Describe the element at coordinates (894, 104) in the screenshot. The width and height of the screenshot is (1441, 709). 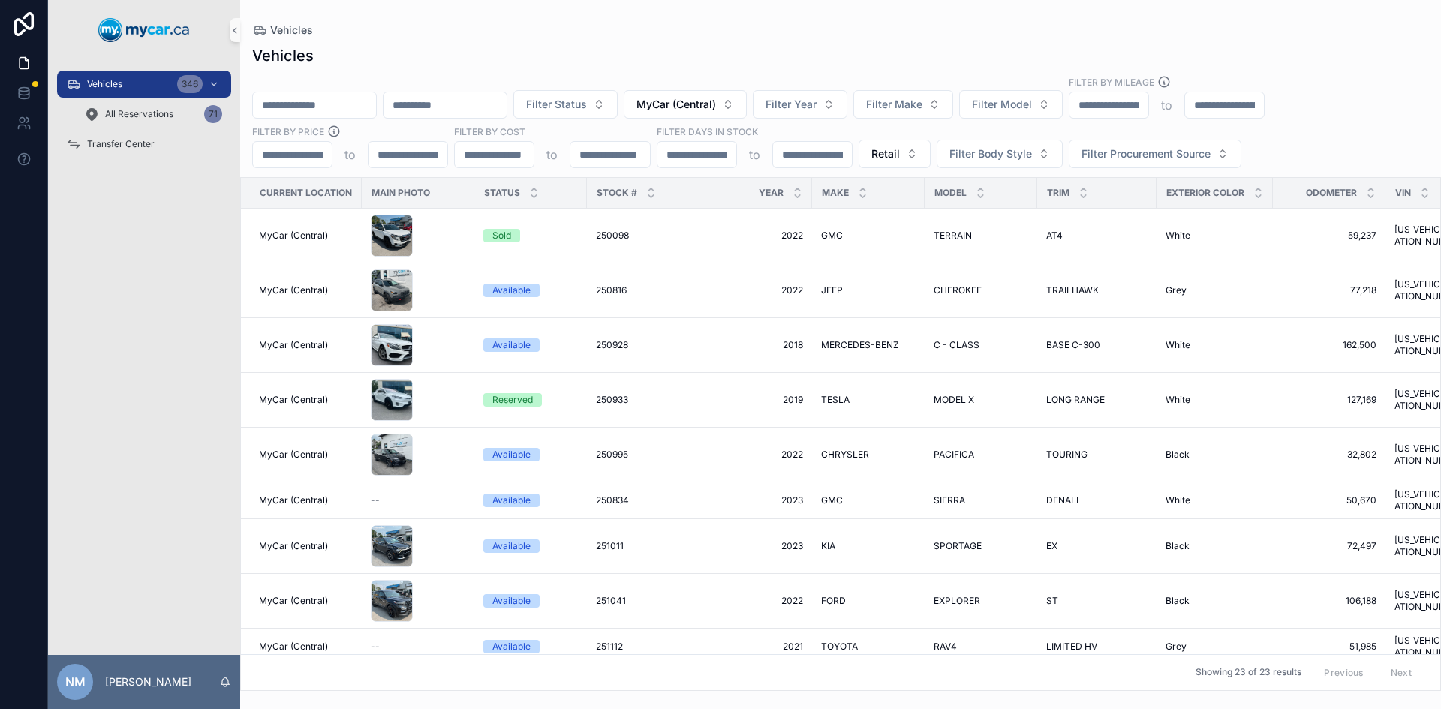
I see `span: Filter Make` at that location.